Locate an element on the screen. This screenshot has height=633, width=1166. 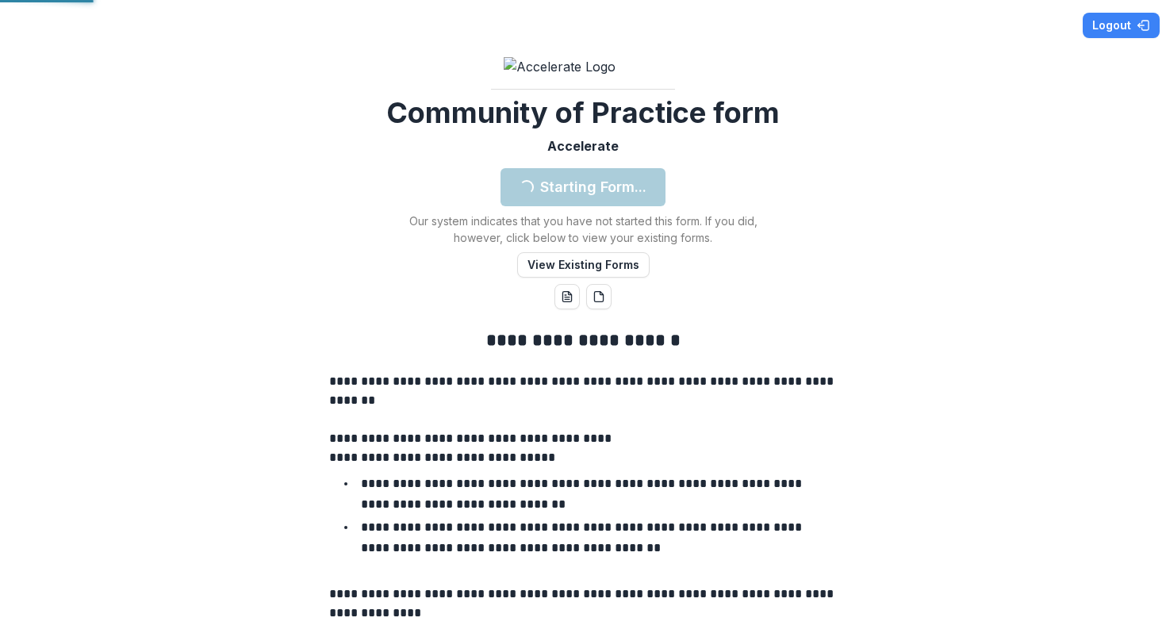
img: Accelerate Logo is located at coordinates (583, 67).